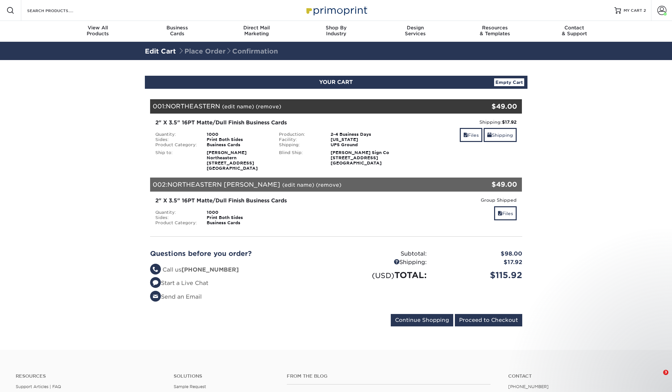 Image resolution: width=672 pixels, height=392 pixels. I want to click on span: NORTHEASTERN, so click(193, 106).